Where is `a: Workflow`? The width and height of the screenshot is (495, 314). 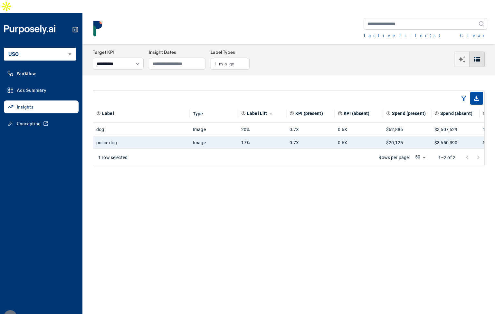
a: Workflow is located at coordinates (41, 73).